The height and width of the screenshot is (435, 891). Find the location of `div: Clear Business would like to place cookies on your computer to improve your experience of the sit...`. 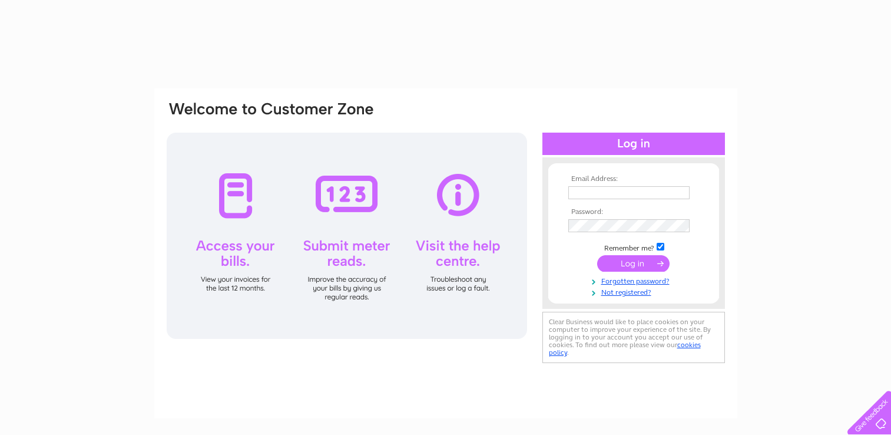

div: Clear Business would like to place cookies on your computer to improve your experience of the sit... is located at coordinates (634, 337).